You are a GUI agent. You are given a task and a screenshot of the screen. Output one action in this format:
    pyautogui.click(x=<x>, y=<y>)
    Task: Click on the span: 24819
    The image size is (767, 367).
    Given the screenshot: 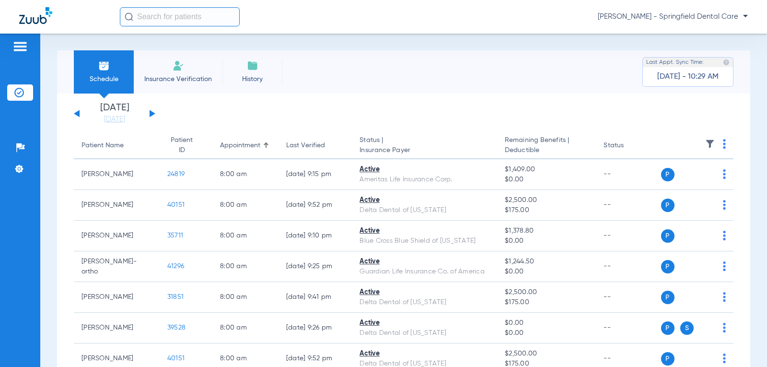 What is the action you would take?
    pyautogui.click(x=176, y=174)
    